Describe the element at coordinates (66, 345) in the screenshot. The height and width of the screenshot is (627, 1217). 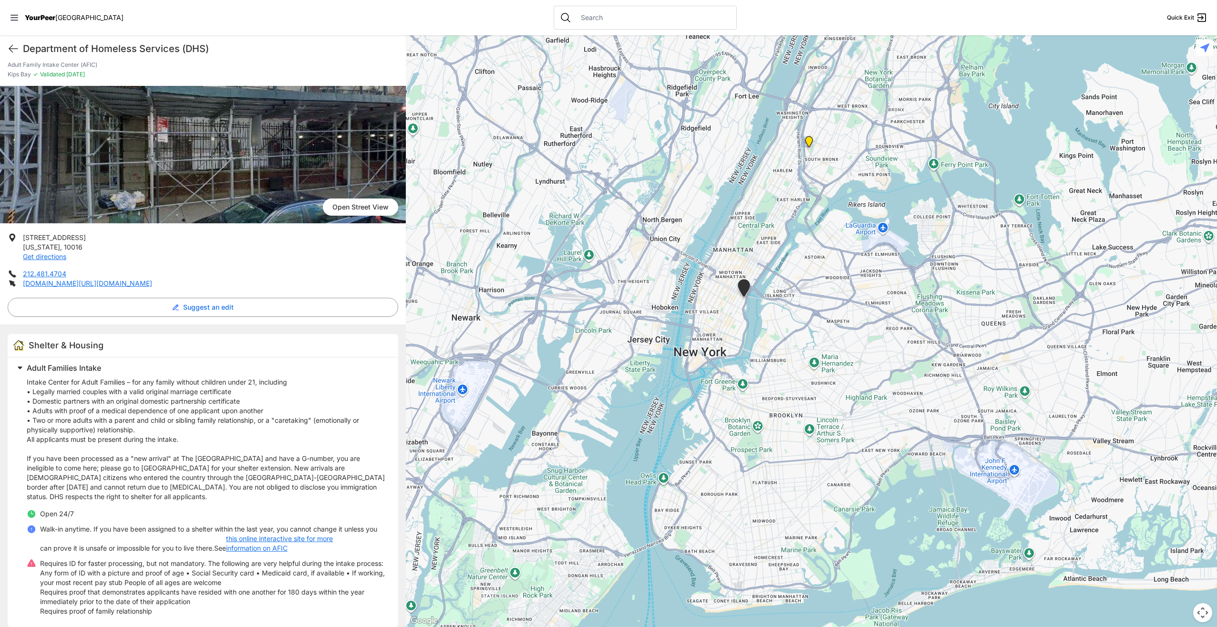
I see `span: Shelter & Housing` at that location.